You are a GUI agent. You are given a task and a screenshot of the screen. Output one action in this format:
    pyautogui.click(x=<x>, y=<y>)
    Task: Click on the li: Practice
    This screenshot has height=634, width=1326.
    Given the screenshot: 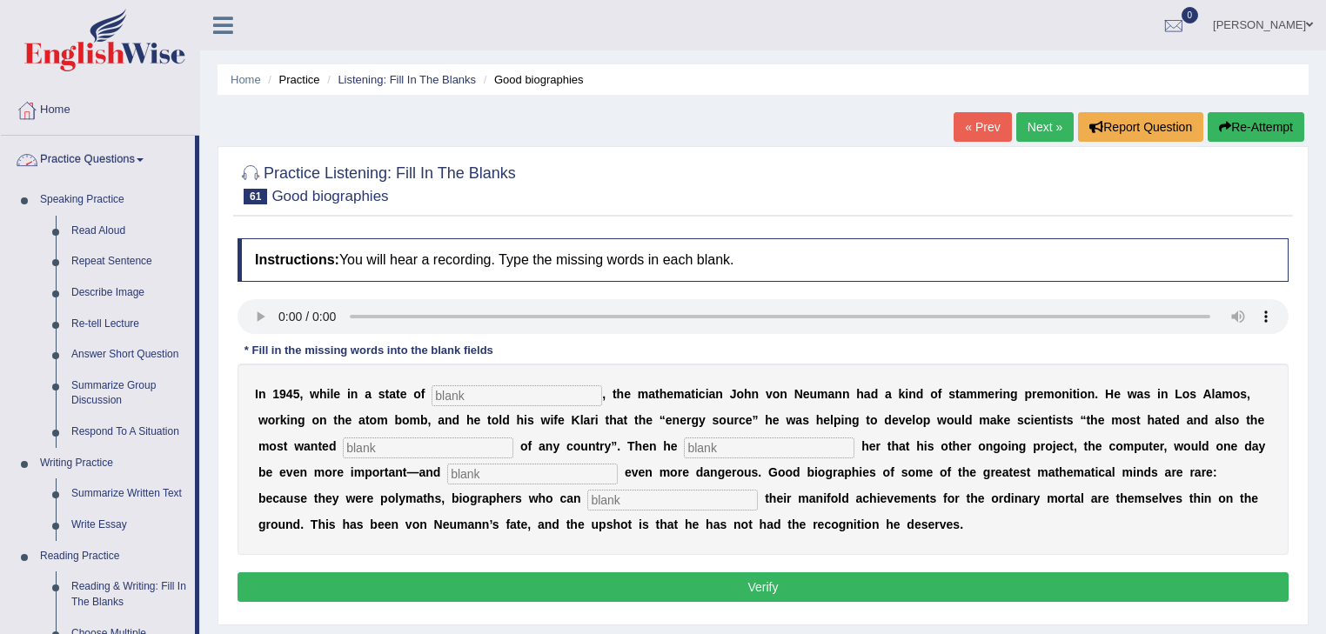 What is the action you would take?
    pyautogui.click(x=292, y=79)
    